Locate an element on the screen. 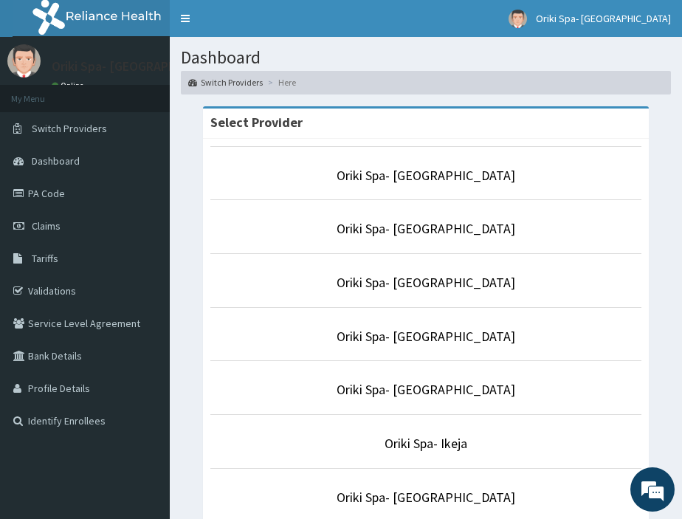 This screenshot has width=682, height=519. span: Switch Providers is located at coordinates (69, 128).